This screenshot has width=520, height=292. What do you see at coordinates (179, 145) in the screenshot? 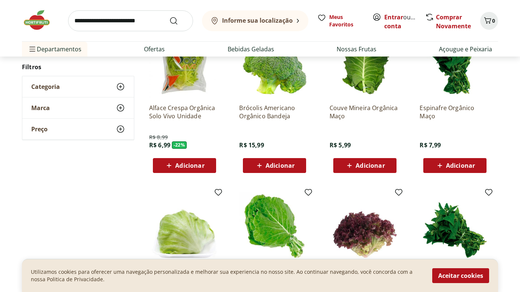
I see `span: - 22 %` at bounding box center [179, 145].